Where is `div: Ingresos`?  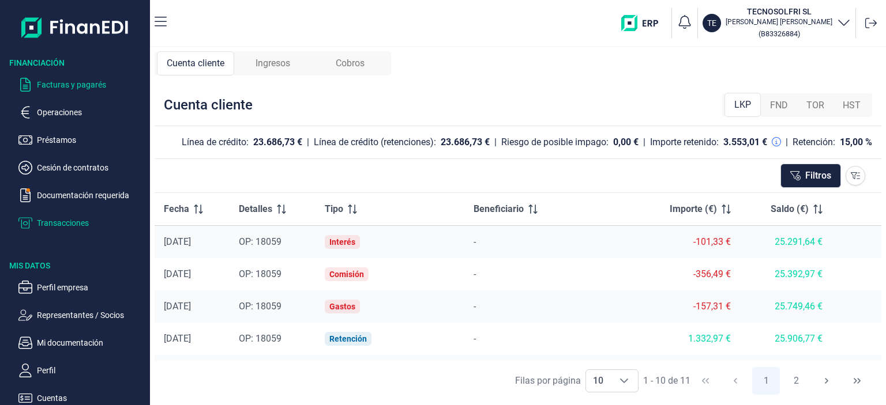
div: Ingresos is located at coordinates (273, 63).